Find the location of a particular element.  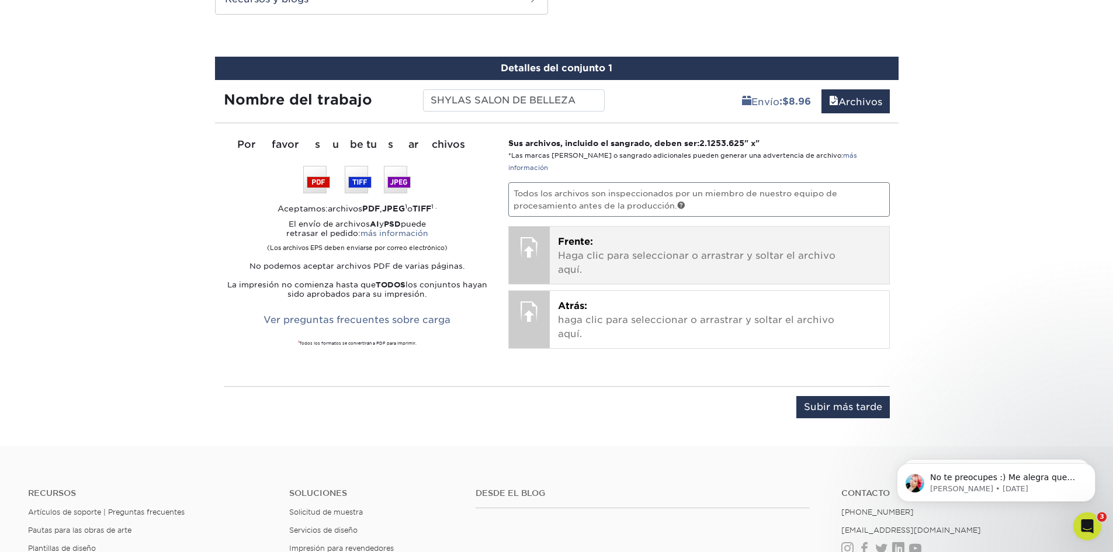

font: haga clic para seleccionar o arrastrar y soltar el archivo aquí. is located at coordinates (696, 327).